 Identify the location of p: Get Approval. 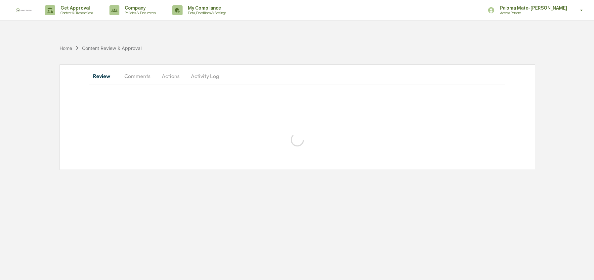
(76, 8).